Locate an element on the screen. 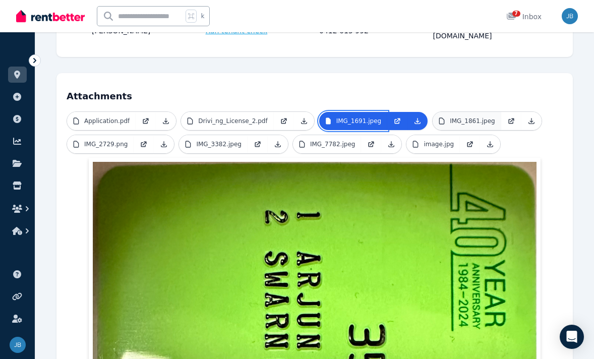 Image resolution: width=594 pixels, height=359 pixels. a: IMG_7782.jpeg is located at coordinates (327, 144).